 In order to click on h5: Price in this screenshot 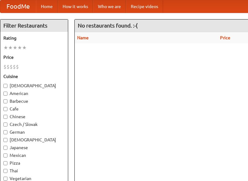, I will do `click(34, 57)`.